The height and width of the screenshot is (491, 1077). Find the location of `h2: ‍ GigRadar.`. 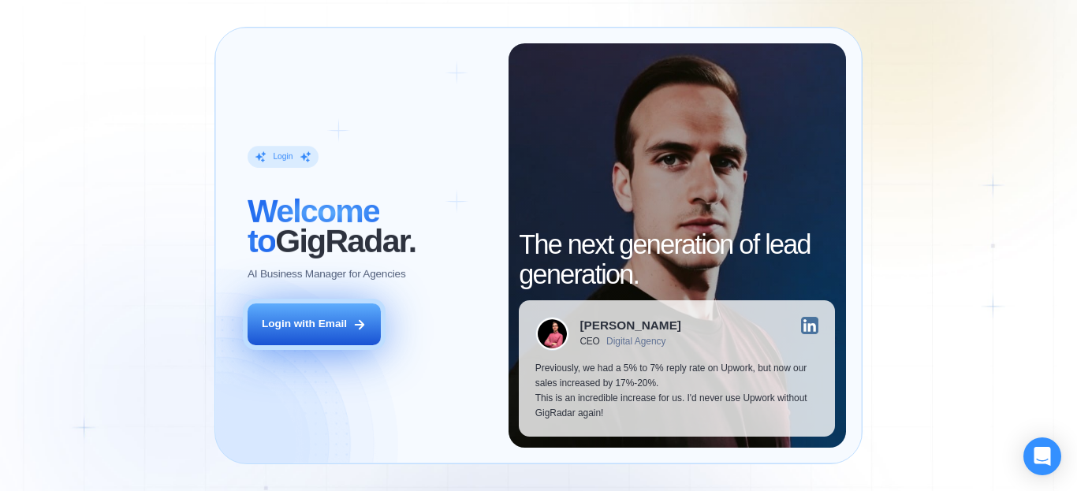

h2: ‍ GigRadar. is located at coordinates (370, 226).